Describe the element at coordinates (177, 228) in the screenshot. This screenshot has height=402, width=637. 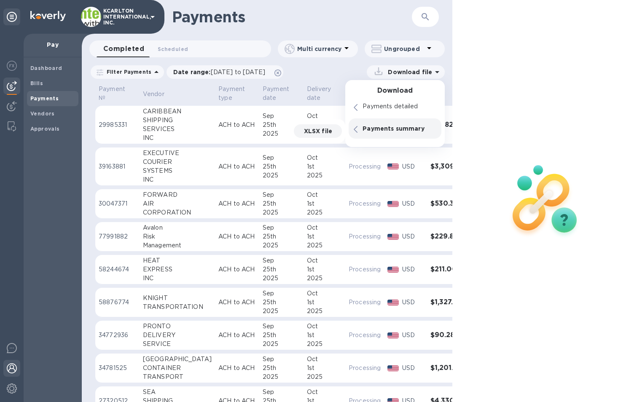
I see `div: Avalon` at that location.